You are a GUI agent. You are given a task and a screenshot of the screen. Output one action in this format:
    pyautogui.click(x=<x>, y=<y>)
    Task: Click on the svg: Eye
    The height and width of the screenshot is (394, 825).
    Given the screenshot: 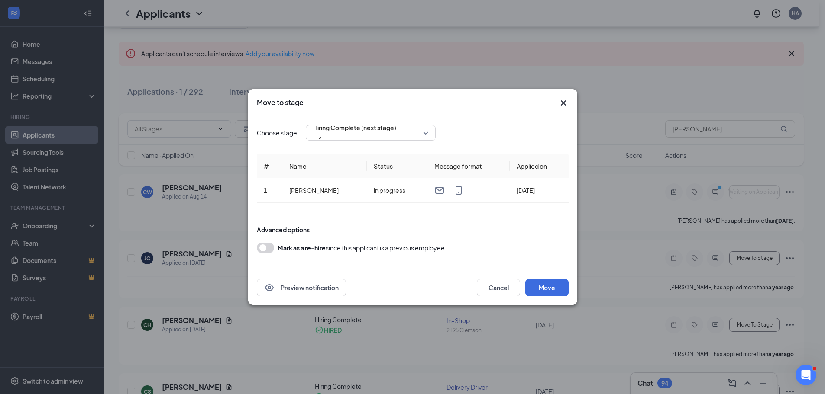 What is the action you would take?
    pyautogui.click(x=269, y=288)
    